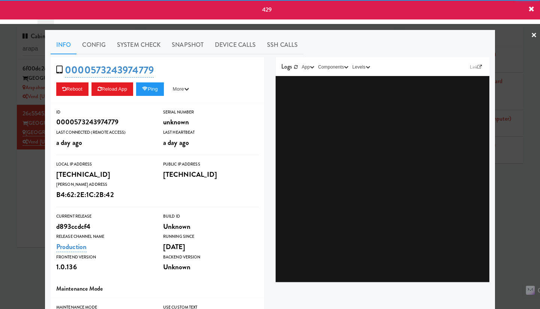  Describe the element at coordinates (104, 217) in the screenshot. I see `div: Current Release` at that location.